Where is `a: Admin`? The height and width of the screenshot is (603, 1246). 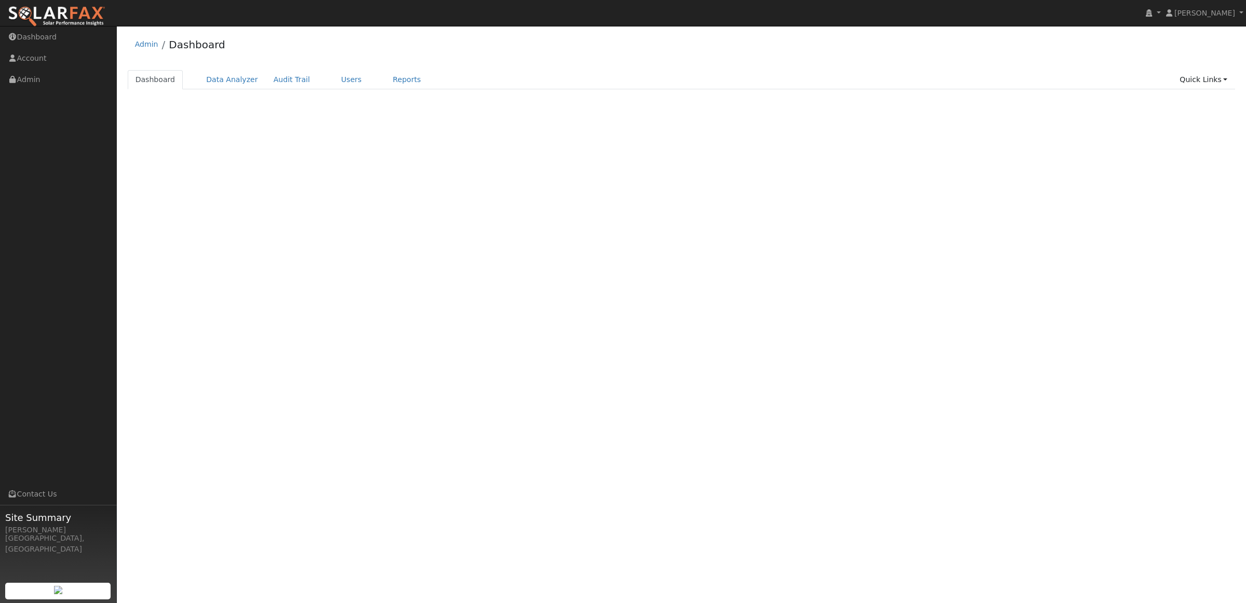
a: Admin is located at coordinates (146, 44).